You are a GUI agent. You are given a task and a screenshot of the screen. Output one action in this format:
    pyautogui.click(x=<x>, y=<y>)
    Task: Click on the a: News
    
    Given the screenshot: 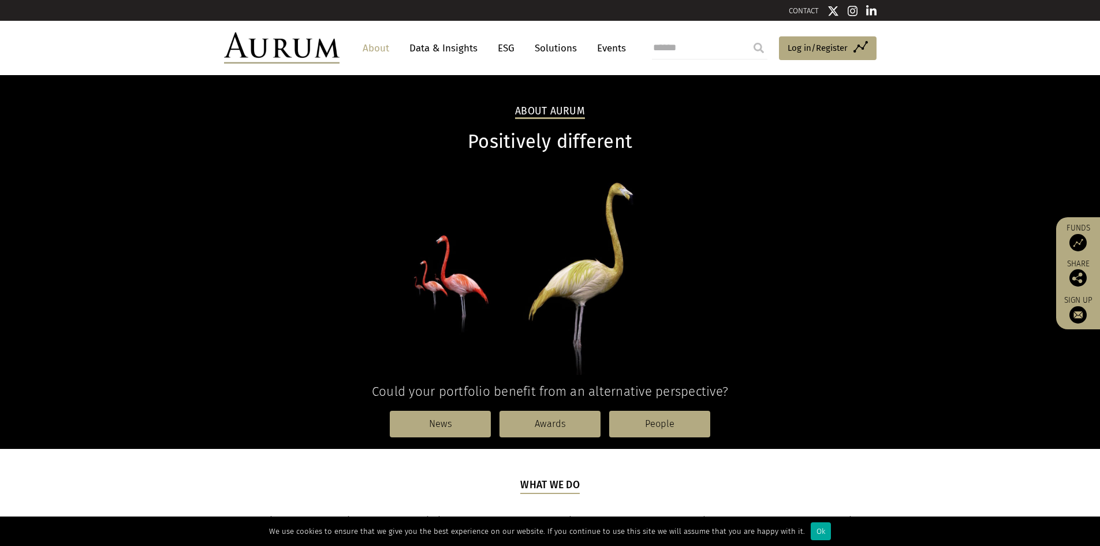 What is the action you would take?
    pyautogui.click(x=440, y=424)
    